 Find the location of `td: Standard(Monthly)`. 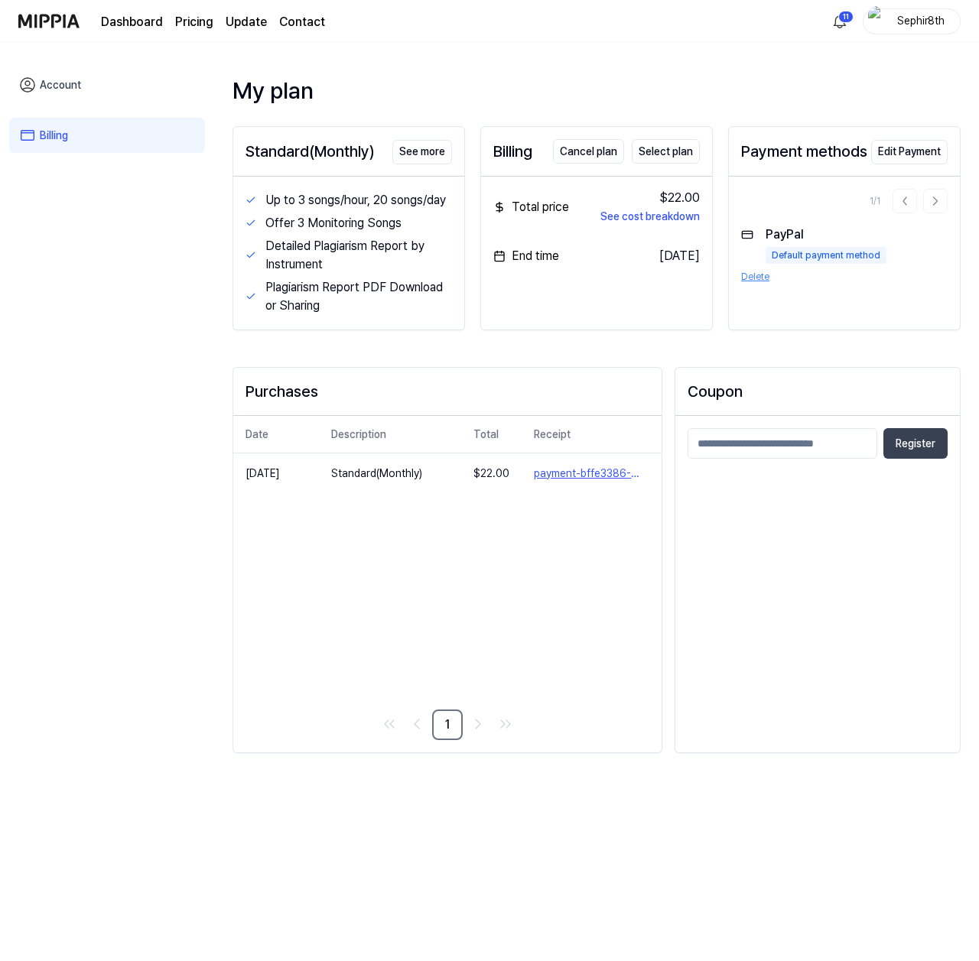

td: Standard(Monthly) is located at coordinates (390, 473).